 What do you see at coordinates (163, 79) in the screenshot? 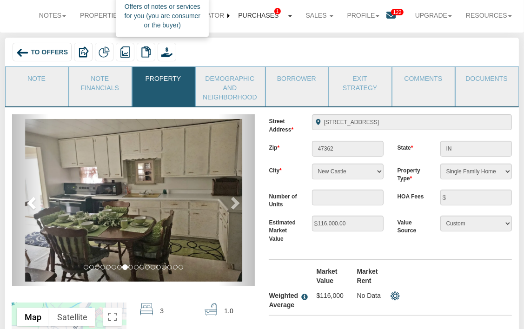
I see `a: Property` at bounding box center [163, 79].